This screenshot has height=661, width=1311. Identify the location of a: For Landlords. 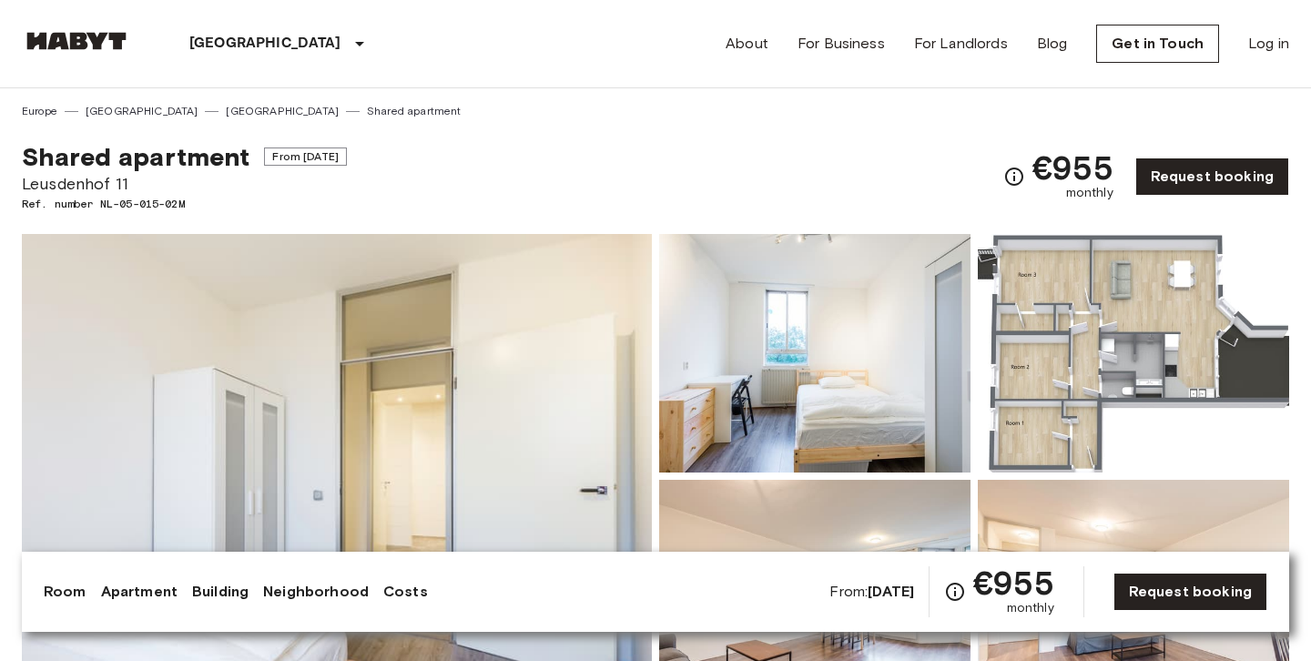
(960, 44).